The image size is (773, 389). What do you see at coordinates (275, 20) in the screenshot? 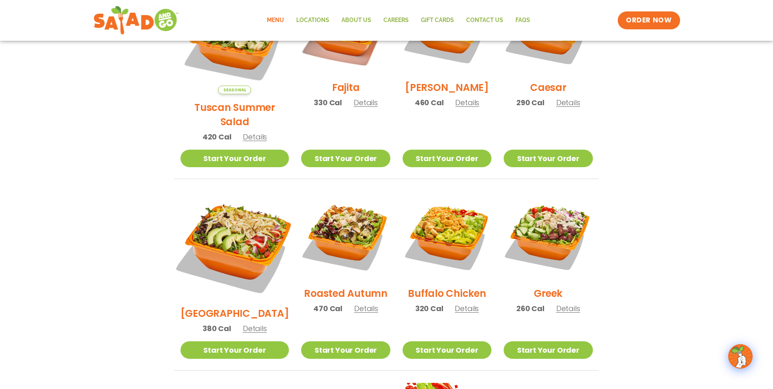
I see `a: Menu` at bounding box center [275, 20].